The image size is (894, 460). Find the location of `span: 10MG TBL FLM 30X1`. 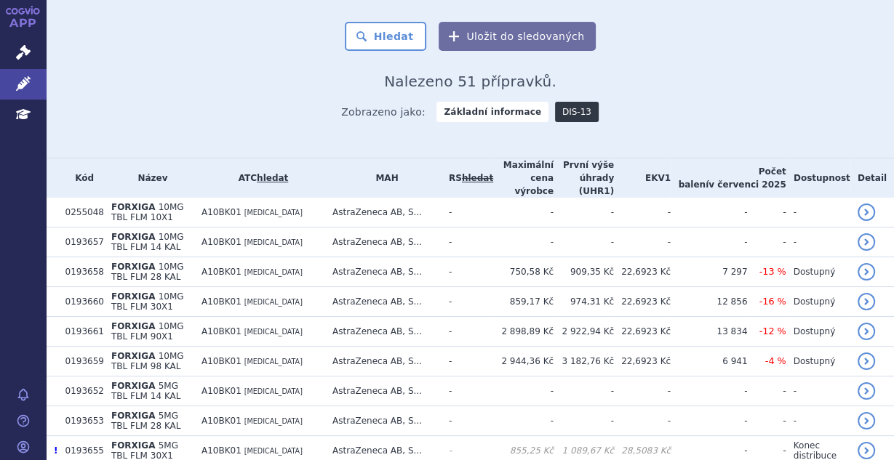

span: 10MG TBL FLM 30X1 is located at coordinates (148, 302).